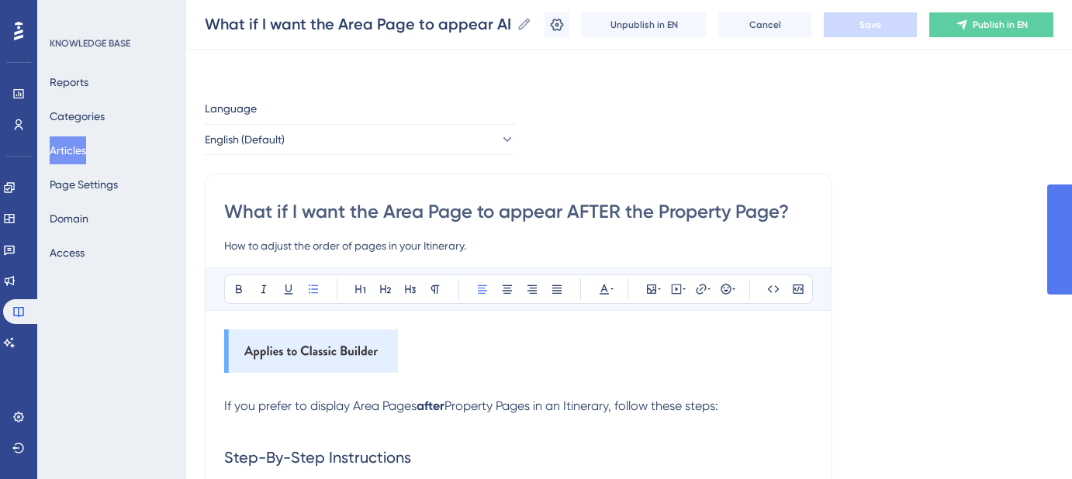 This screenshot has height=479, width=1072. What do you see at coordinates (870, 25) in the screenshot?
I see `span: Save` at bounding box center [870, 25].